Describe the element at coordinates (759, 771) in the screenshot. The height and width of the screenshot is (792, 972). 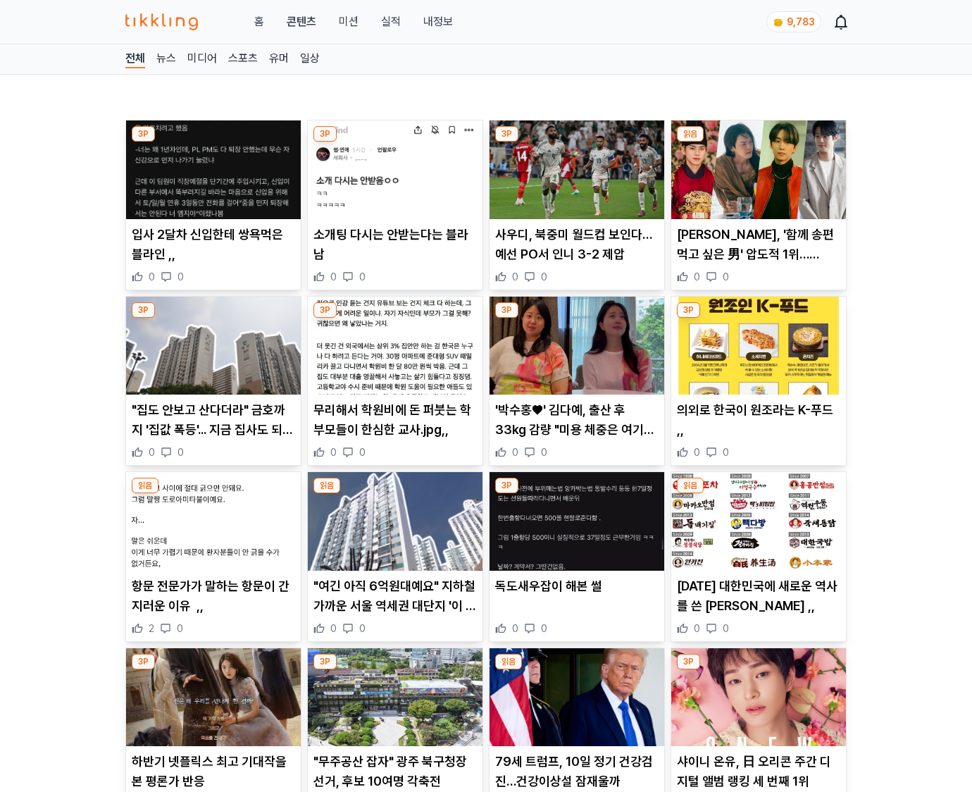
I see `p: 샤이니 온유, 日 오리콘 주간 디지털 앨범 랭킹 세 번째 1위` at that location.